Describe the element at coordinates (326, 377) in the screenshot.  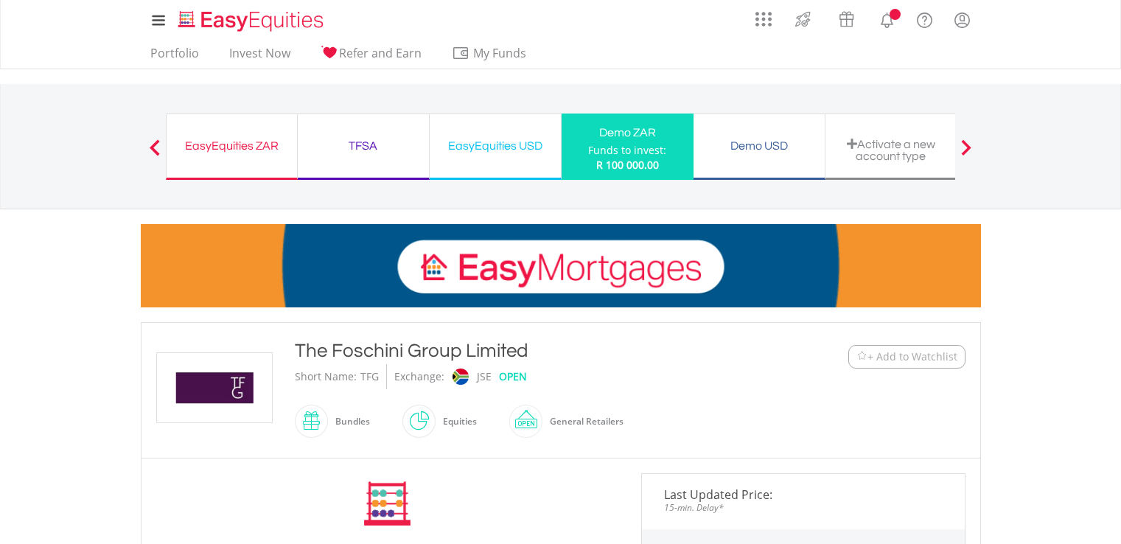
I see `div: Short Name:` at that location.